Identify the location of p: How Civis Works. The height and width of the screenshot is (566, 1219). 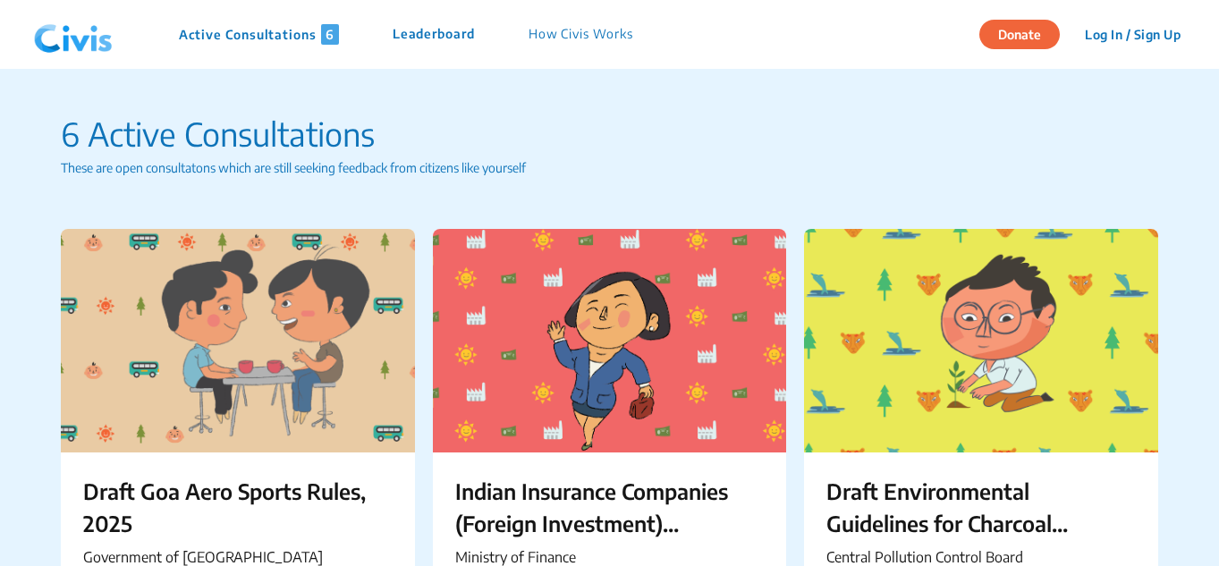
(580, 34).